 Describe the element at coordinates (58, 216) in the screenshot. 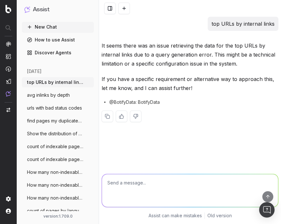

I see `div: version: 1.709.0` at that location.